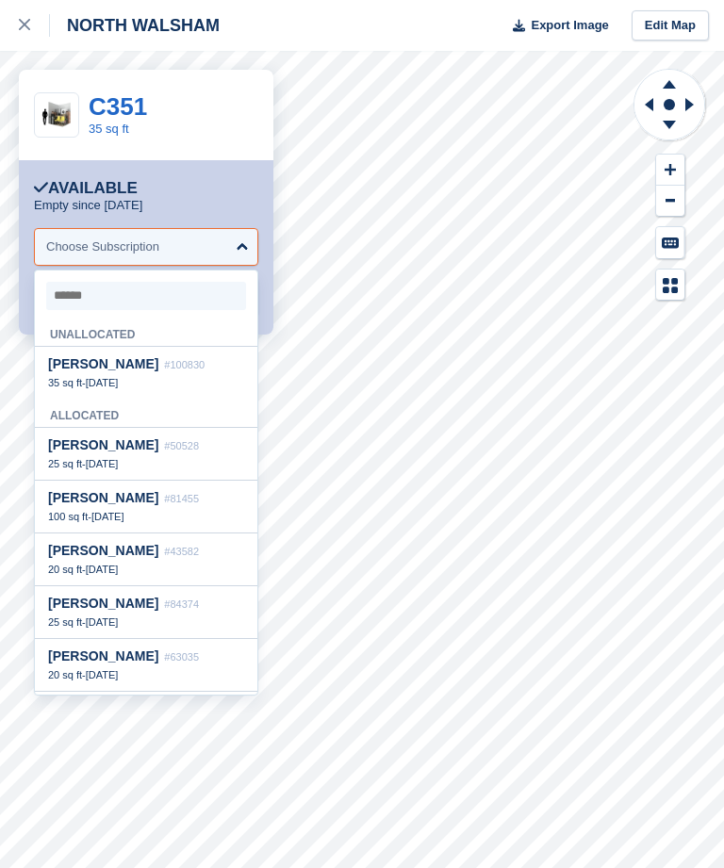  I want to click on a: C351, so click(118, 106).